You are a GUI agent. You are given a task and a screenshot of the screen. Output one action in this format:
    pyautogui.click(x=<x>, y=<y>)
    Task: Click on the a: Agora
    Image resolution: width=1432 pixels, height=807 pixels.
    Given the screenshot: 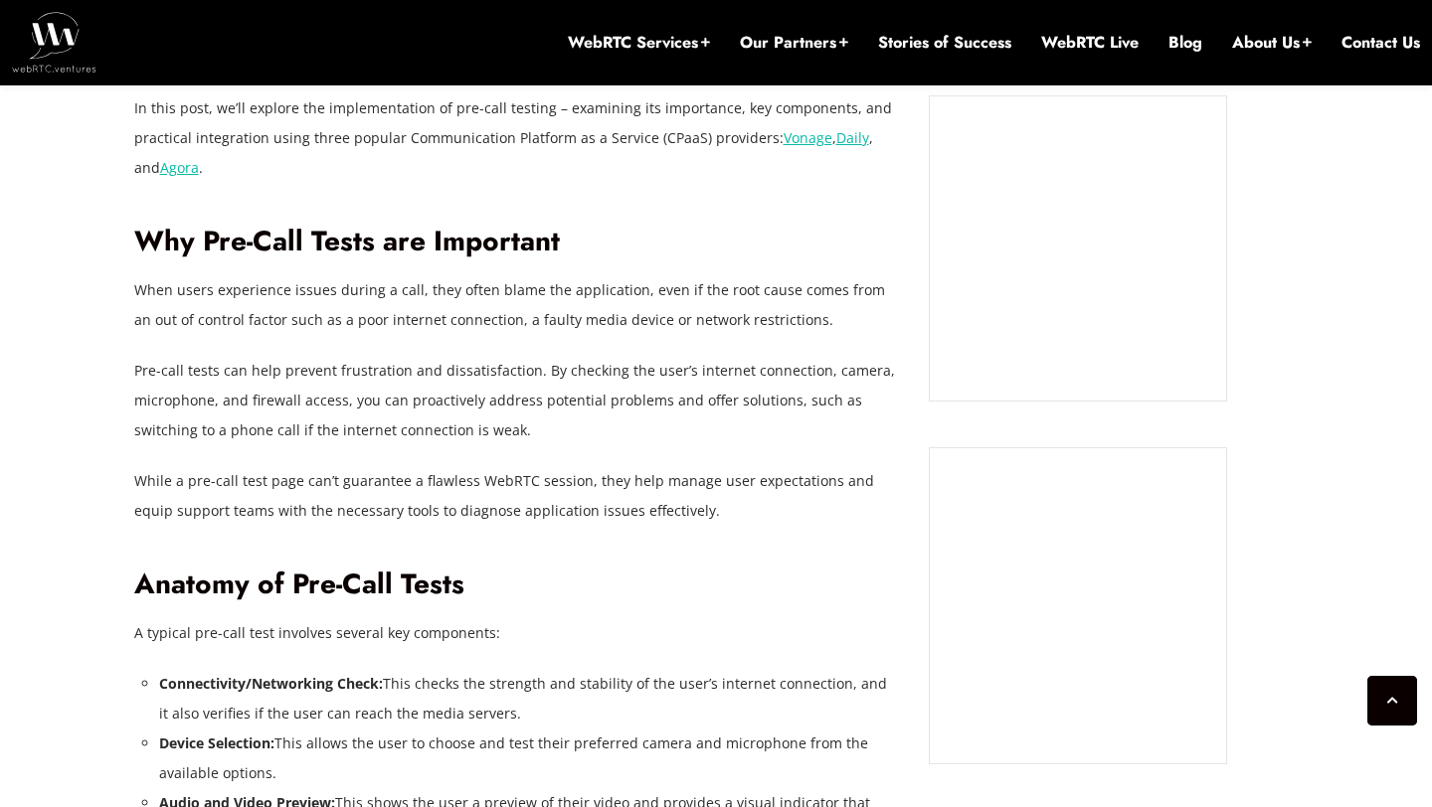 What is the action you would take?
    pyautogui.click(x=179, y=167)
    